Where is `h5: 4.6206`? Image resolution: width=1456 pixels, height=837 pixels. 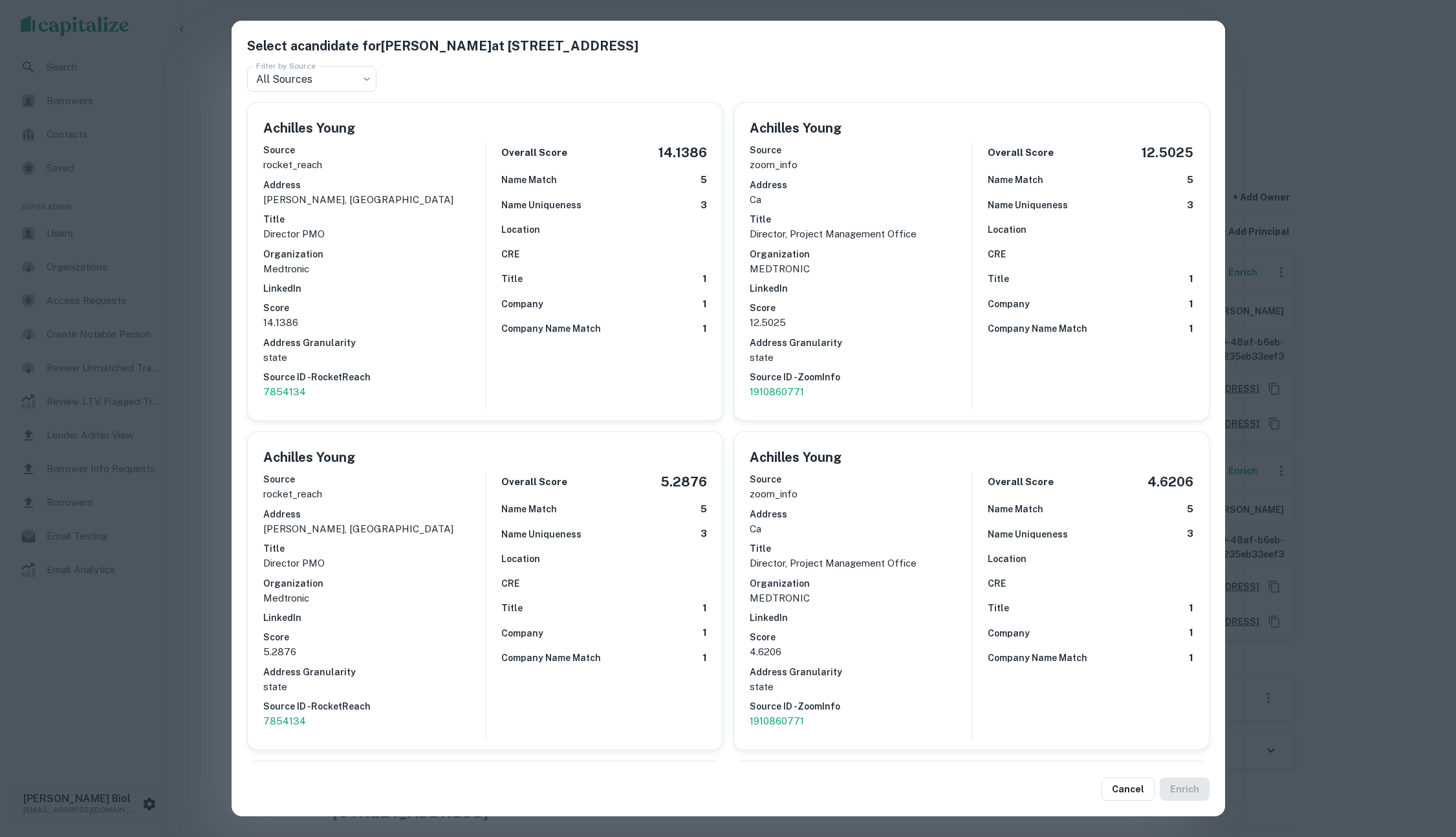 h5: 4.6206 is located at coordinates (1170, 481).